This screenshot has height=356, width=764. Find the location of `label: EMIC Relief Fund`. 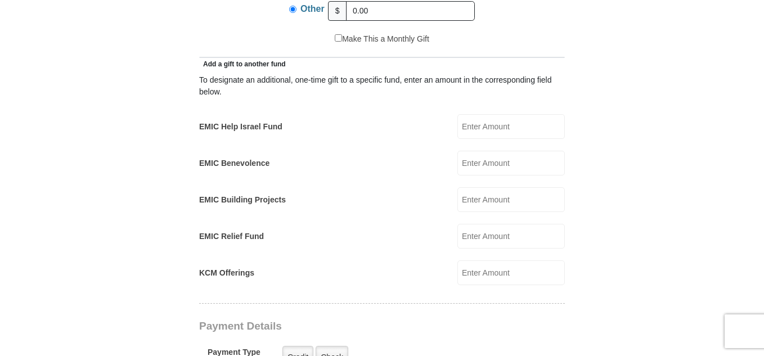

label: EMIC Relief Fund is located at coordinates (231, 236).